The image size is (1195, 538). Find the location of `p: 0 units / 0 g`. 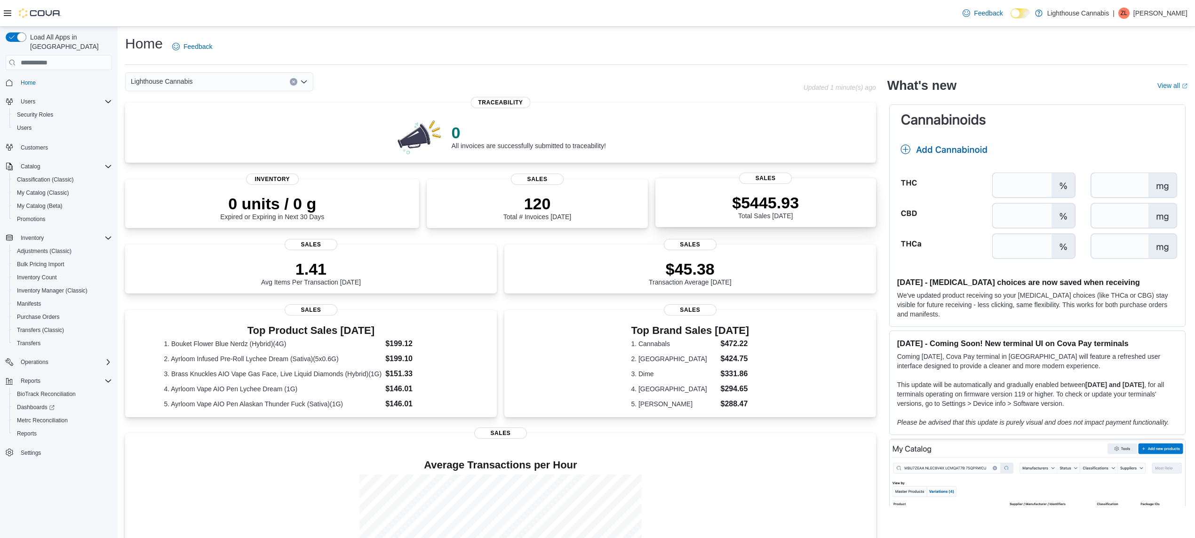

p: 0 units / 0 g is located at coordinates (272, 204).